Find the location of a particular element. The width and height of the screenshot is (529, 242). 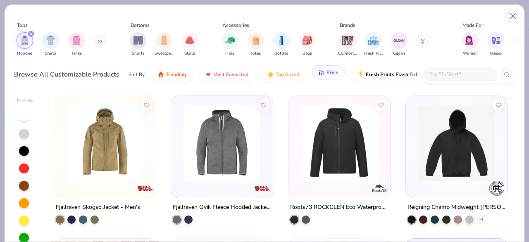

img: Bottles Image is located at coordinates (282, 40).